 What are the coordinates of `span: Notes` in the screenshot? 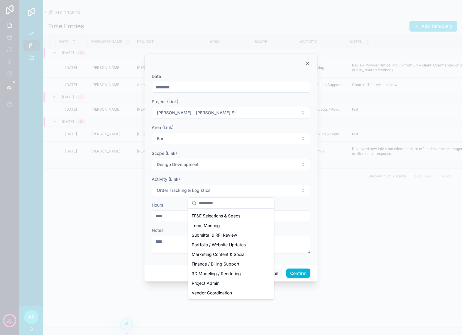 It's located at (158, 230).